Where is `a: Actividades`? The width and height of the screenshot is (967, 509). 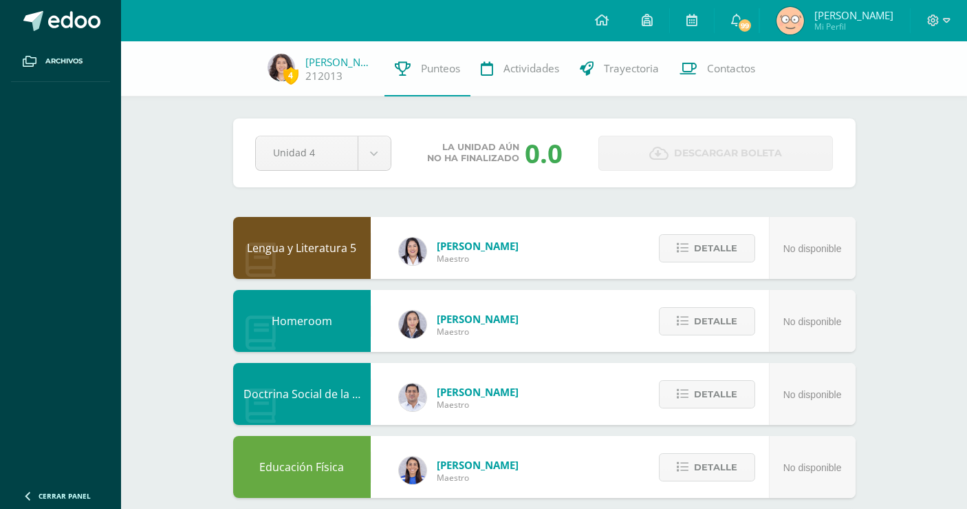 a: Actividades is located at coordinates (520, 69).